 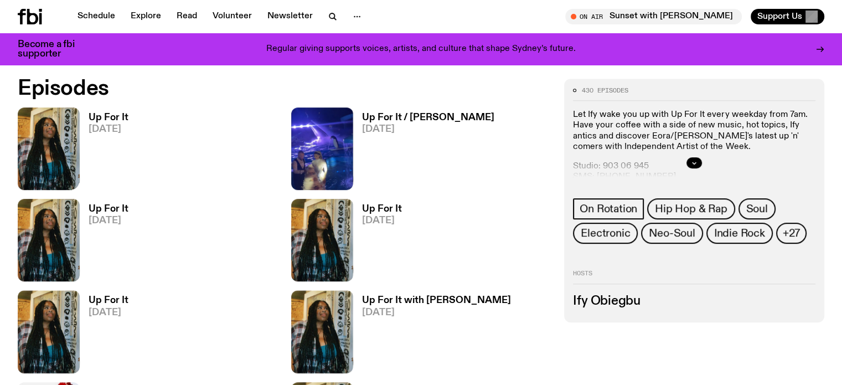 I want to click on span: +27, so click(x=791, y=233).